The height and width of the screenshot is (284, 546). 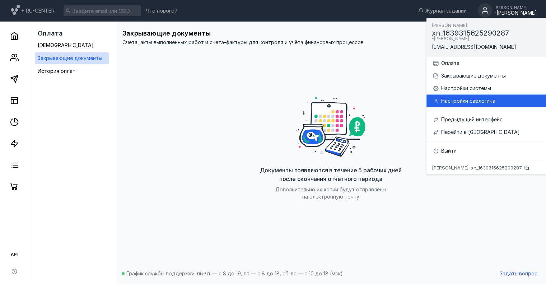 I want to click on a: Что нового?, so click(x=161, y=11).